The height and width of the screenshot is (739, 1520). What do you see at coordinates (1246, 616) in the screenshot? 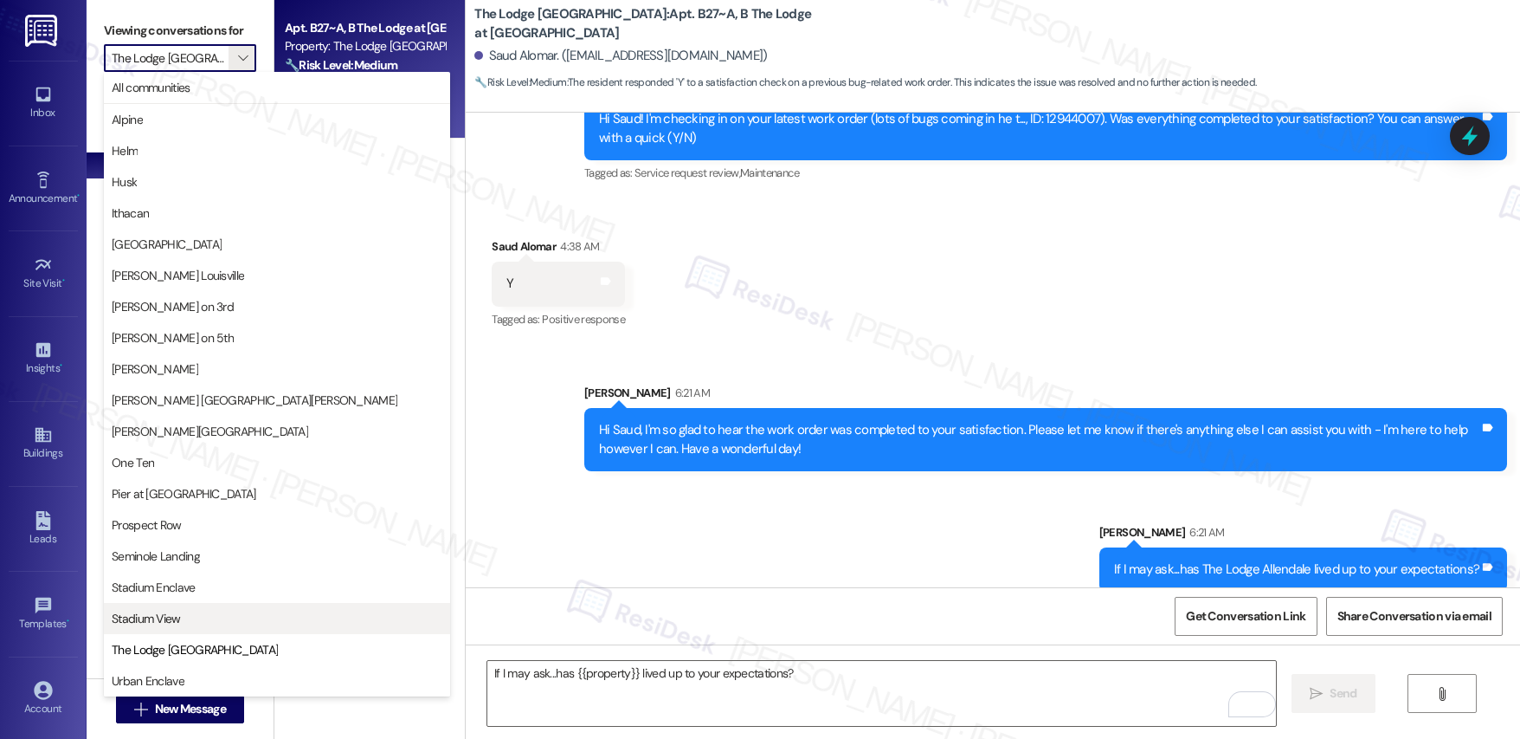
I see `span: Get Conversation Link` at bounding box center [1246, 616].